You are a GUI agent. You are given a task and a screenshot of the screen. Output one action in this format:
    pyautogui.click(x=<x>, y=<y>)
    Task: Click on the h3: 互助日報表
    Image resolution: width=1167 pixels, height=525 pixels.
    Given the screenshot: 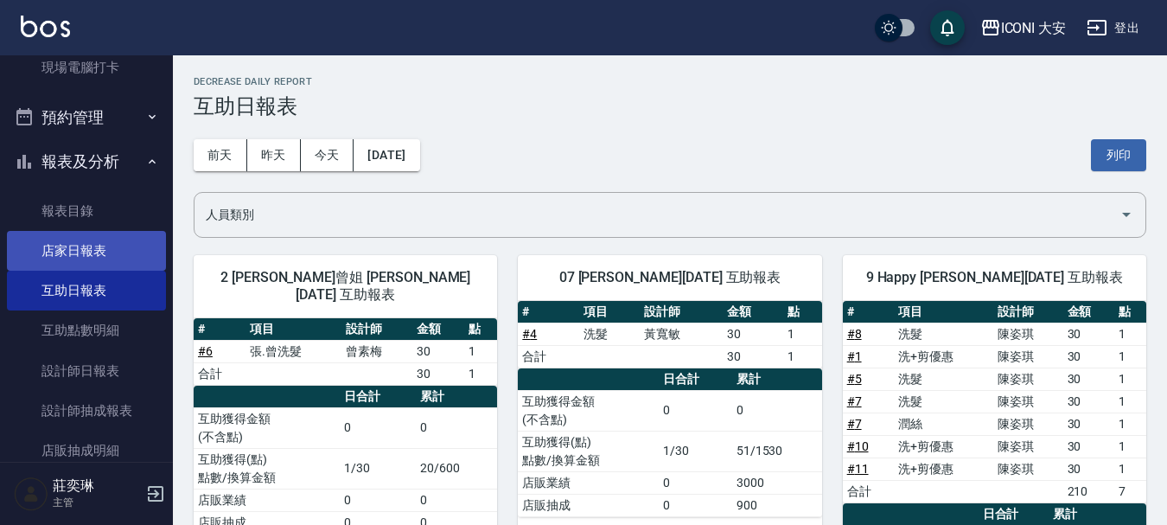 What is the action you would take?
    pyautogui.click(x=670, y=106)
    